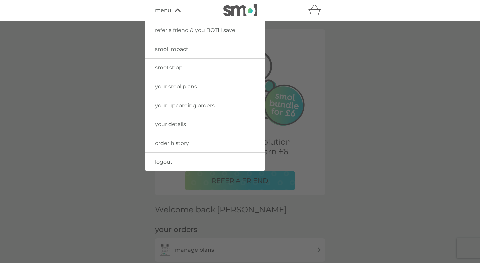 The width and height of the screenshot is (480, 263). Describe the element at coordinates (205, 162) in the screenshot. I see `a: logout` at that location.